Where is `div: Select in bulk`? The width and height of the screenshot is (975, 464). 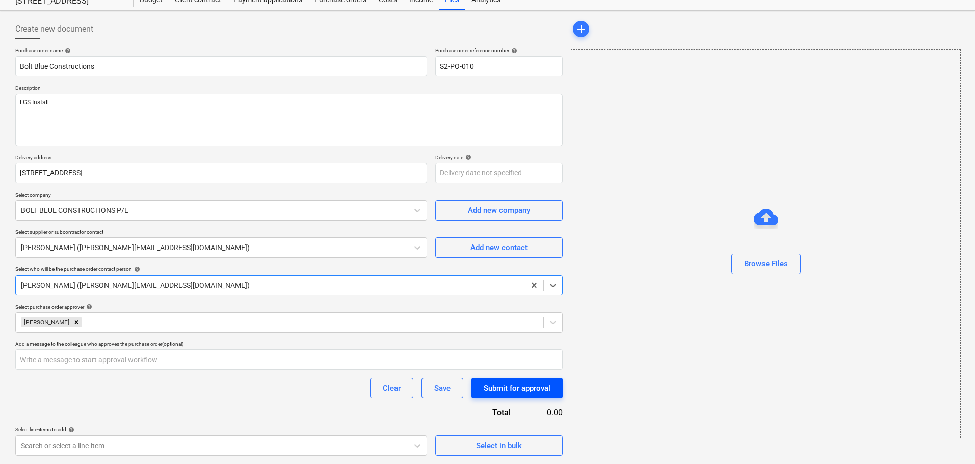
div: Select in bulk is located at coordinates (499, 446).